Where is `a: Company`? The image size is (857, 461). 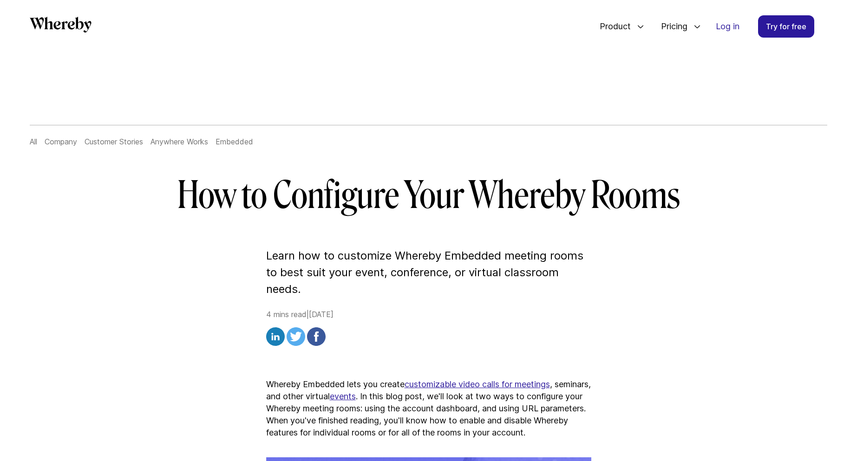
a: Company is located at coordinates (61, 142).